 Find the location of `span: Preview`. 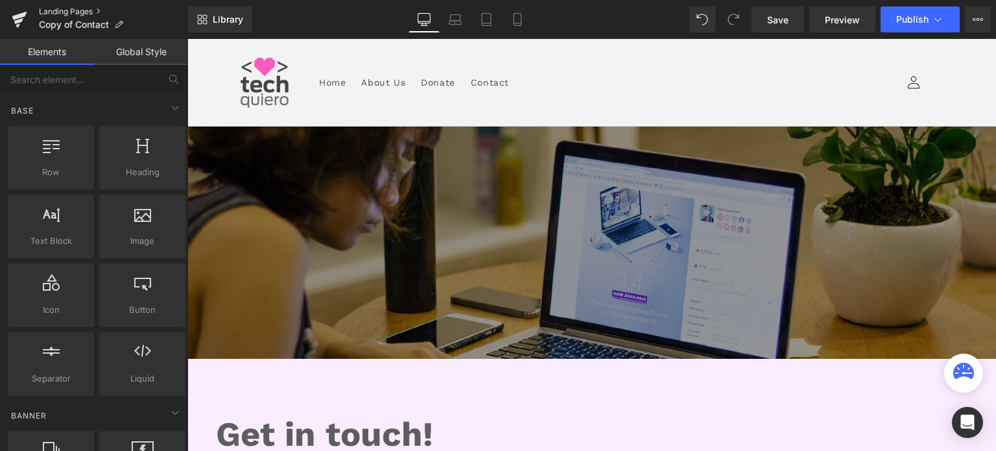

span: Preview is located at coordinates (843, 19).